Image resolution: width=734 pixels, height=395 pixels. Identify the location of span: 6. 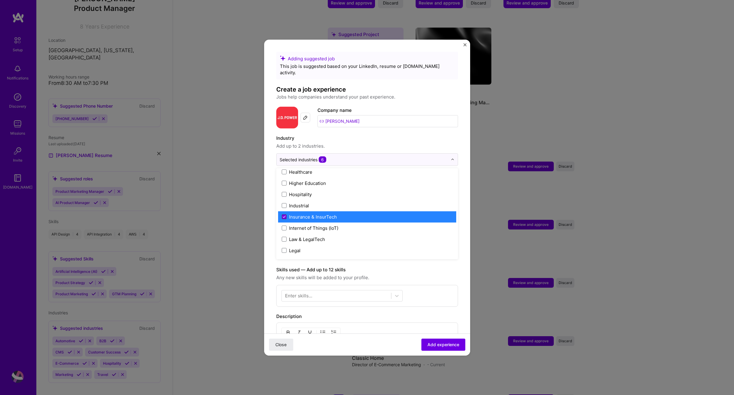
(322, 159).